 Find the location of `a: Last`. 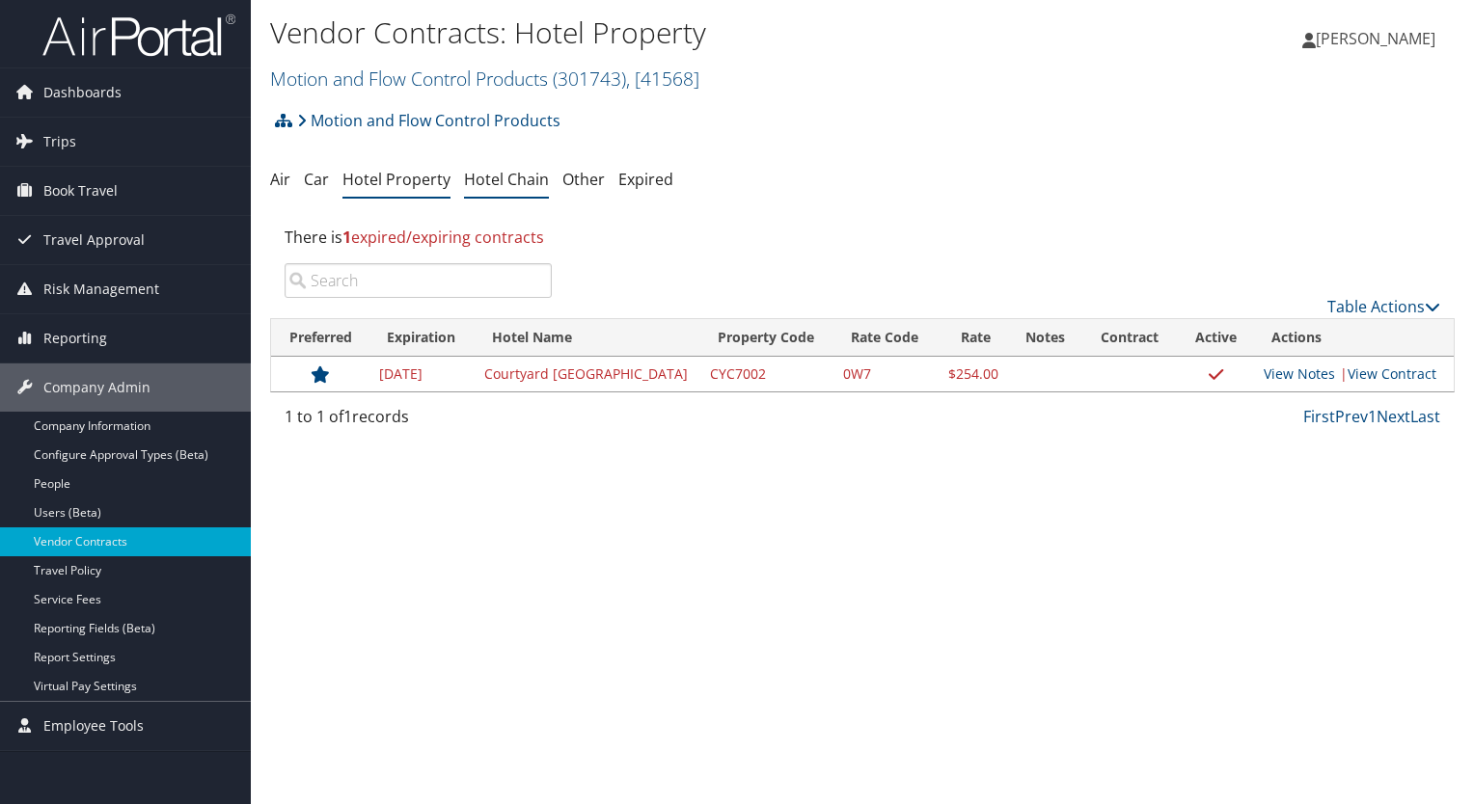

a: Last is located at coordinates (1425, 417).